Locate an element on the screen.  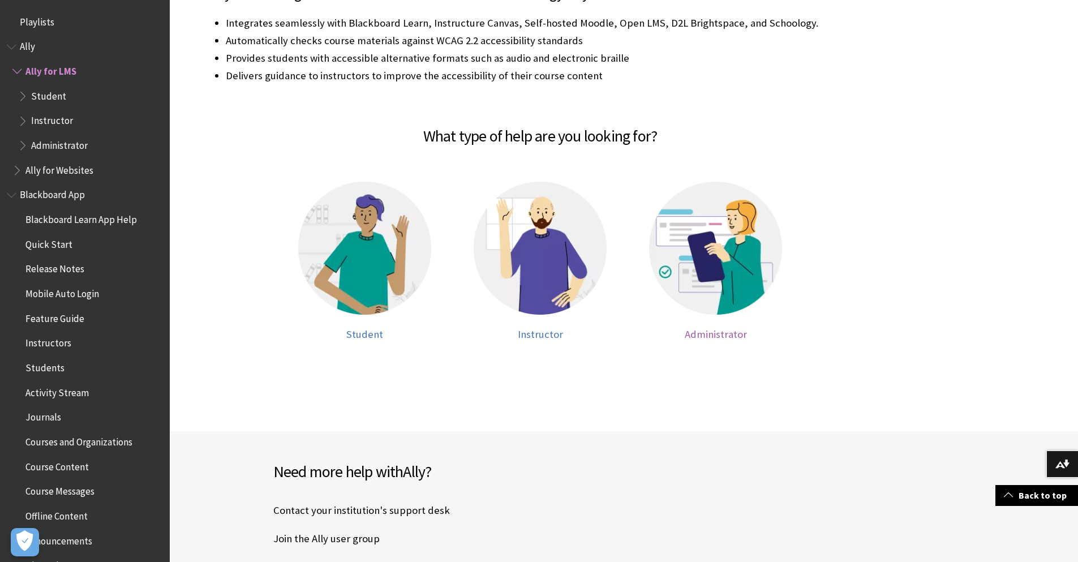
span: Quick Start is located at coordinates (49, 242).